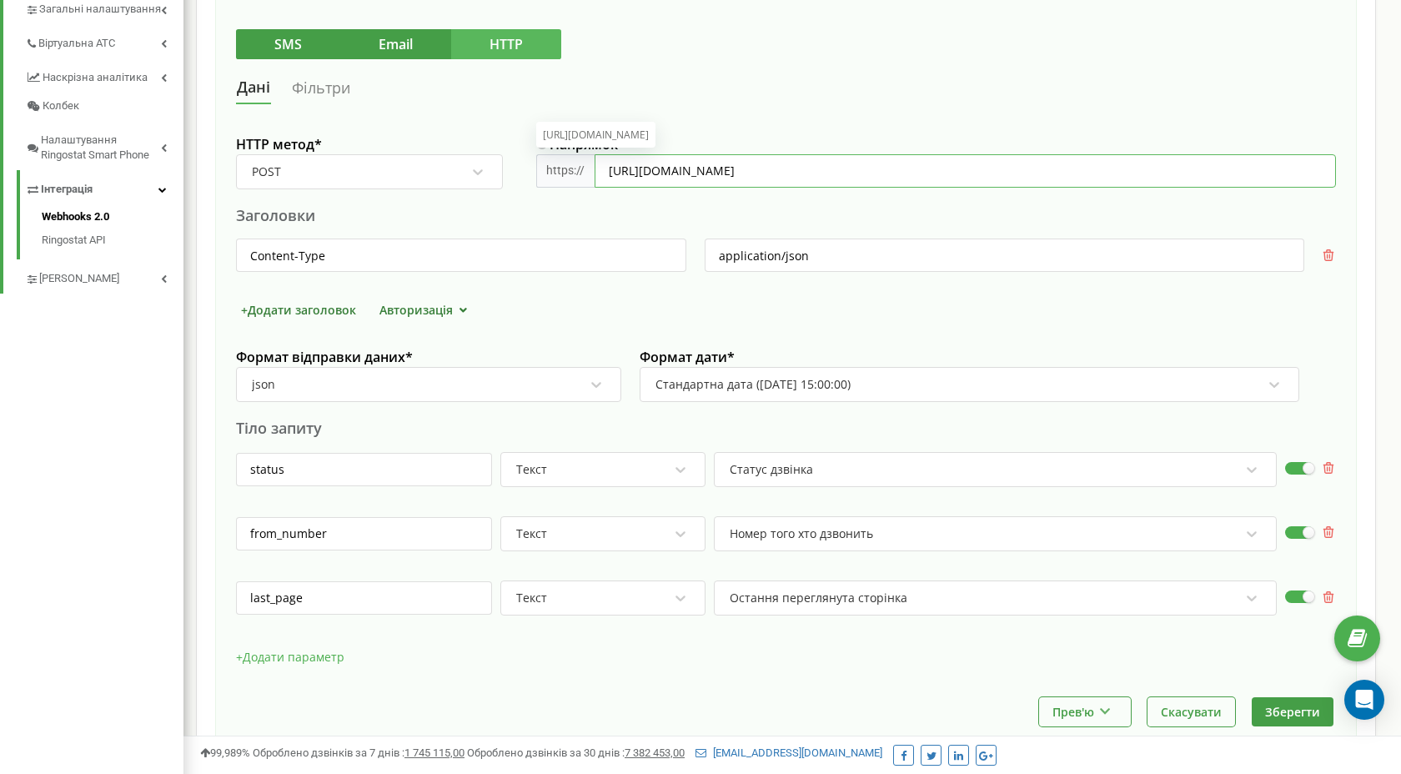 This screenshot has height=774, width=1401. What do you see at coordinates (1085, 711) in the screenshot?
I see `button: Прев'ю` at bounding box center [1085, 711].